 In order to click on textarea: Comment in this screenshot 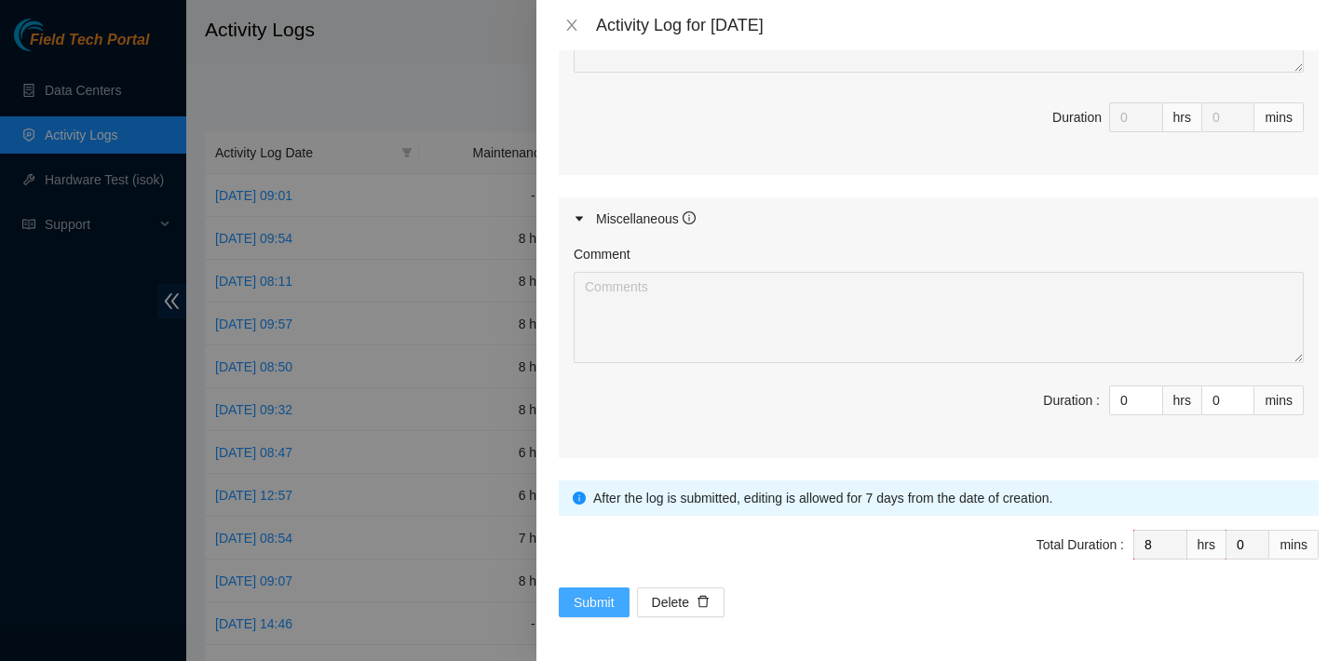, I will do `click(939, 317)`.